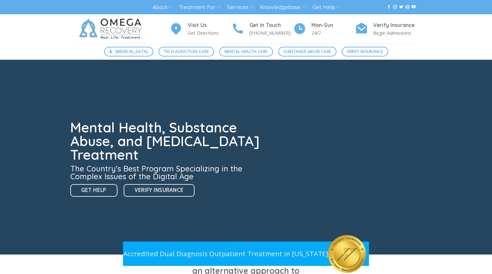  I want to click on a: Send us an email, so click(407, 7).